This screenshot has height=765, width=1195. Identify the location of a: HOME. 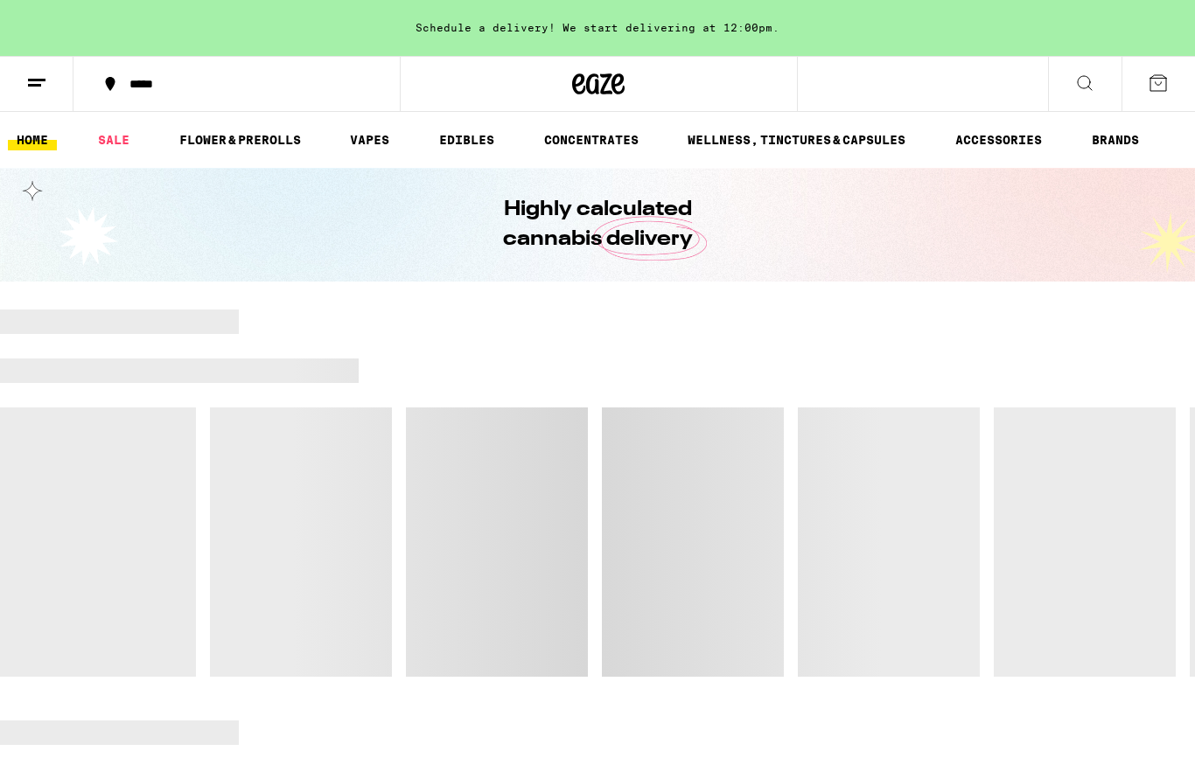
(32, 140).